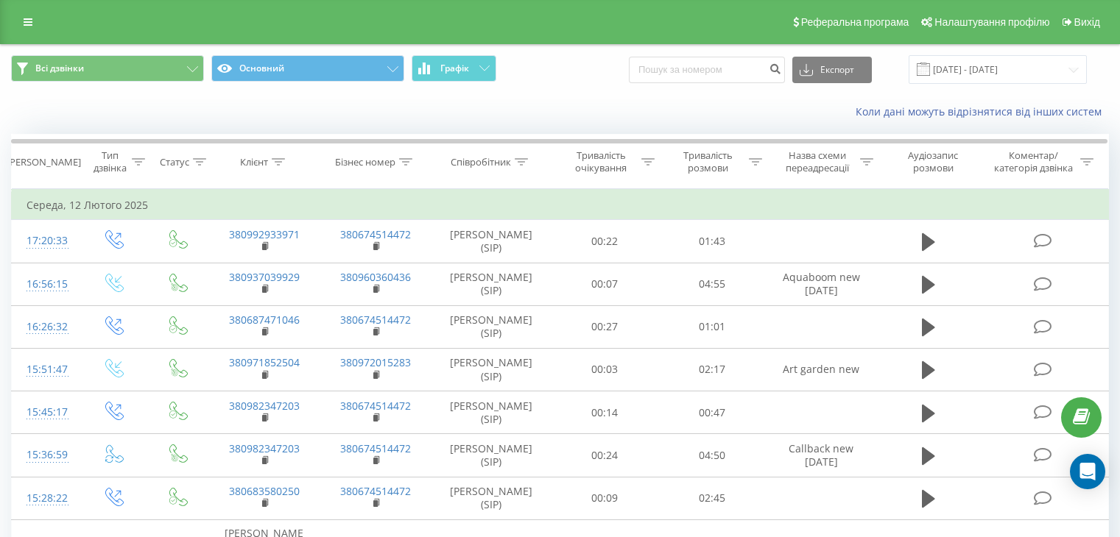 This screenshot has height=537, width=1120. What do you see at coordinates (708, 162) in the screenshot?
I see `div: Тривалість розмови` at bounding box center [708, 162].